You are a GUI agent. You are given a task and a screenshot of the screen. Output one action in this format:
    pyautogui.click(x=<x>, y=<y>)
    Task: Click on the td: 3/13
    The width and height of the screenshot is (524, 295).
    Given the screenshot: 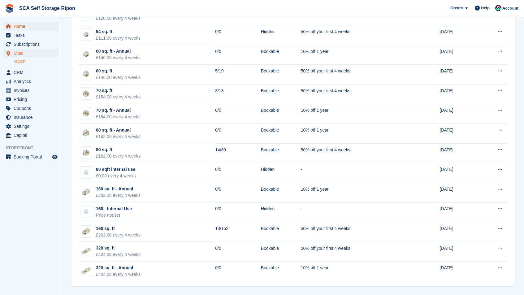 What is the action you would take?
    pyautogui.click(x=238, y=94)
    